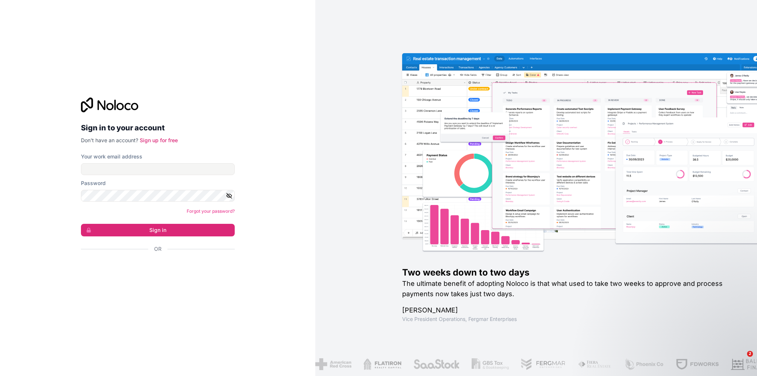 This screenshot has height=376, width=757. I want to click on span: 2, so click(750, 354).